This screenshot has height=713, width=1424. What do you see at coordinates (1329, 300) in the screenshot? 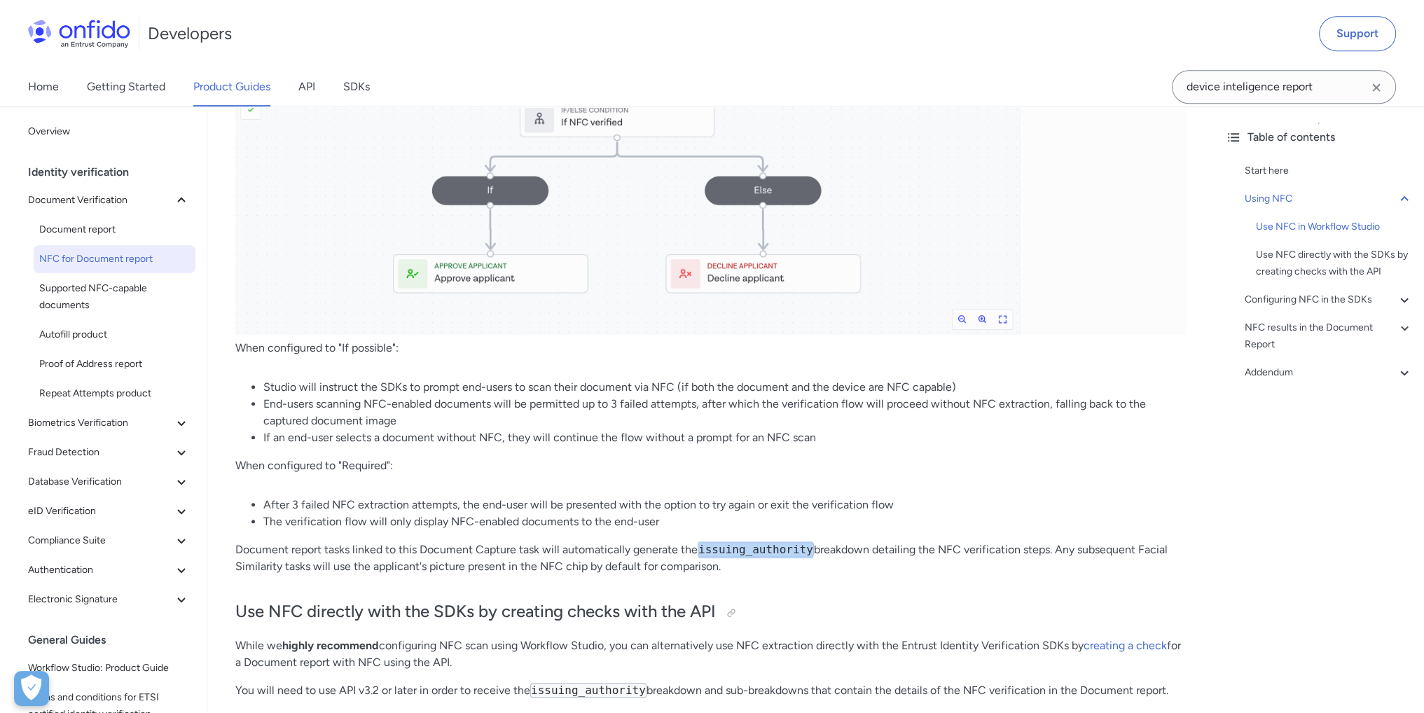
I see `div: Configuring NFC in the SDKs` at bounding box center [1329, 300].